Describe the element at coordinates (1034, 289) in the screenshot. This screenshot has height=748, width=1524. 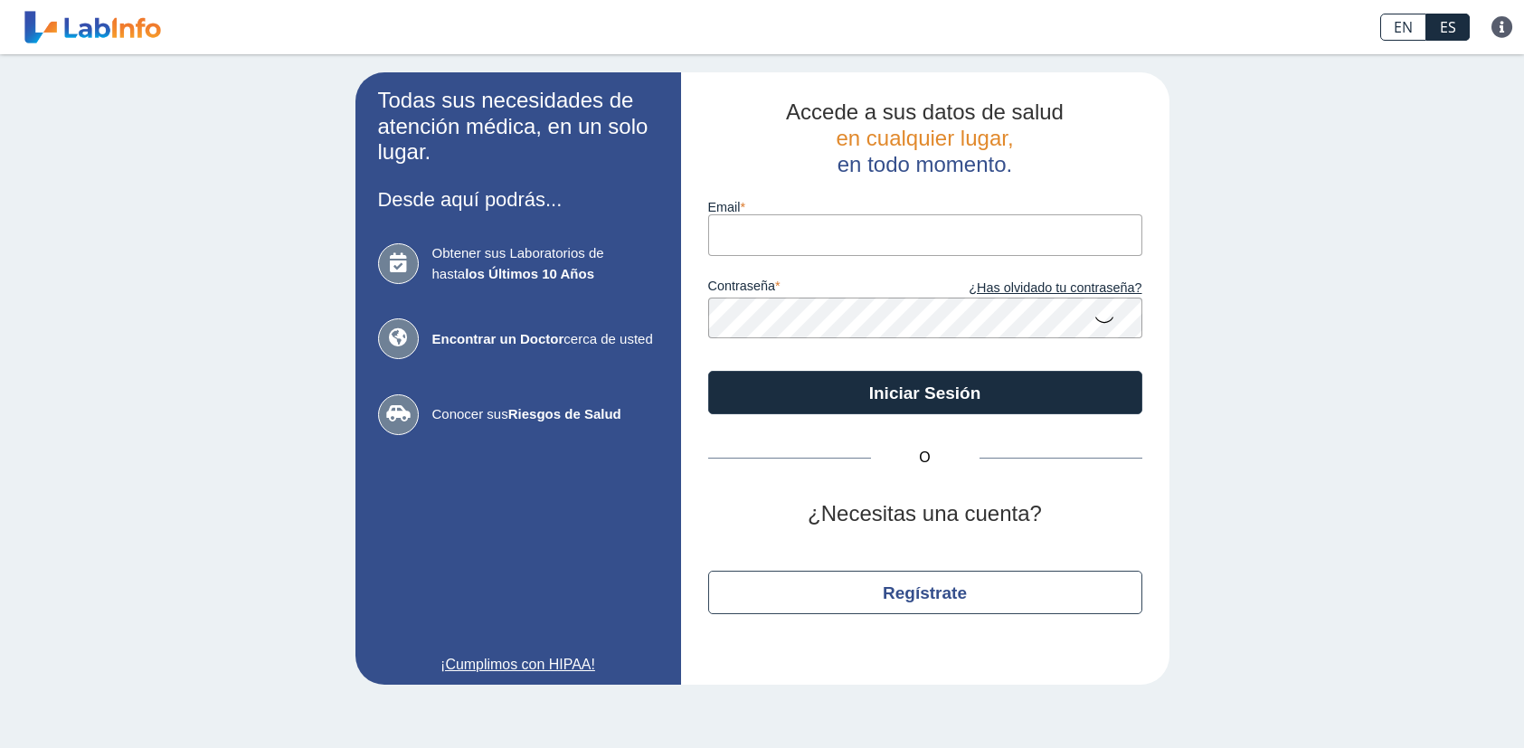
I see `a: ¿Has olvidado tu contraseña?` at that location.